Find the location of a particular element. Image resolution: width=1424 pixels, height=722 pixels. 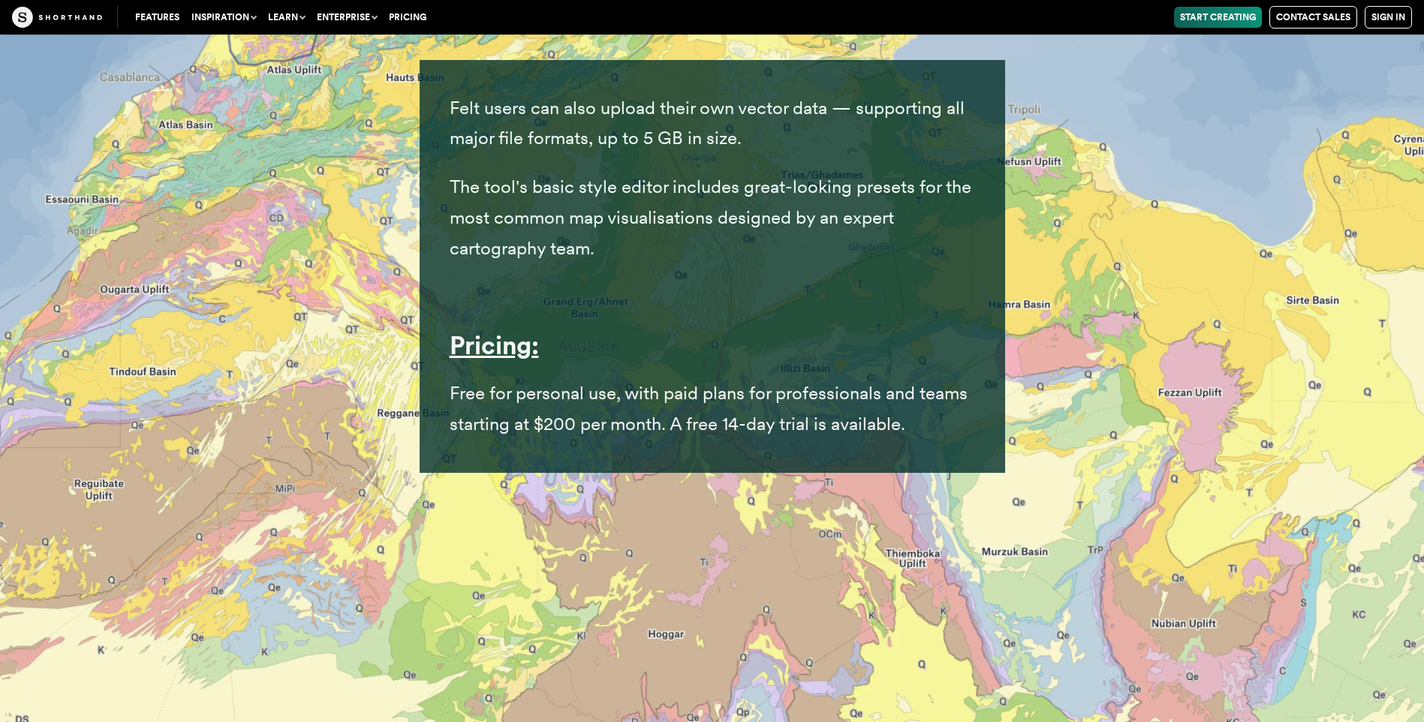

a: Pricing: is located at coordinates (494, 345).